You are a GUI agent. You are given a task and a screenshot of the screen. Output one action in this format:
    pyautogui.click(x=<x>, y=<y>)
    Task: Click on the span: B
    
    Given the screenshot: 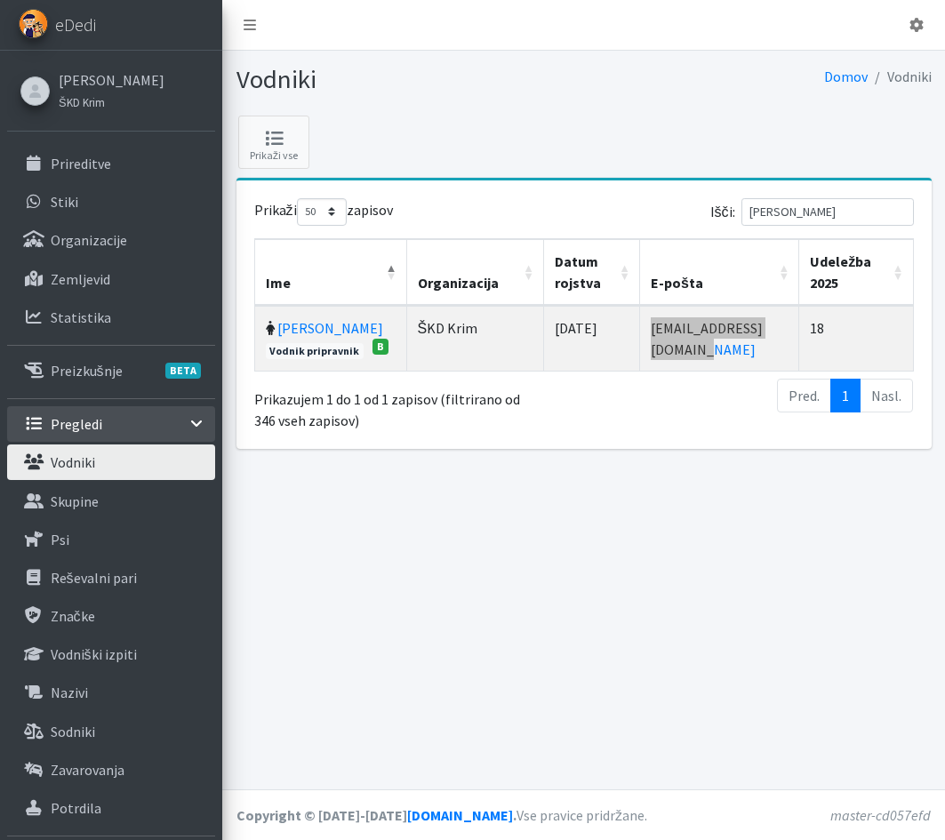 What is the action you would take?
    pyautogui.click(x=380, y=347)
    